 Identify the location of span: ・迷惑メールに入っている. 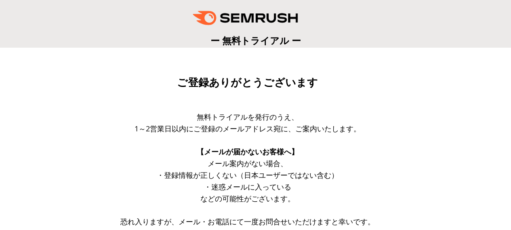
(248, 187).